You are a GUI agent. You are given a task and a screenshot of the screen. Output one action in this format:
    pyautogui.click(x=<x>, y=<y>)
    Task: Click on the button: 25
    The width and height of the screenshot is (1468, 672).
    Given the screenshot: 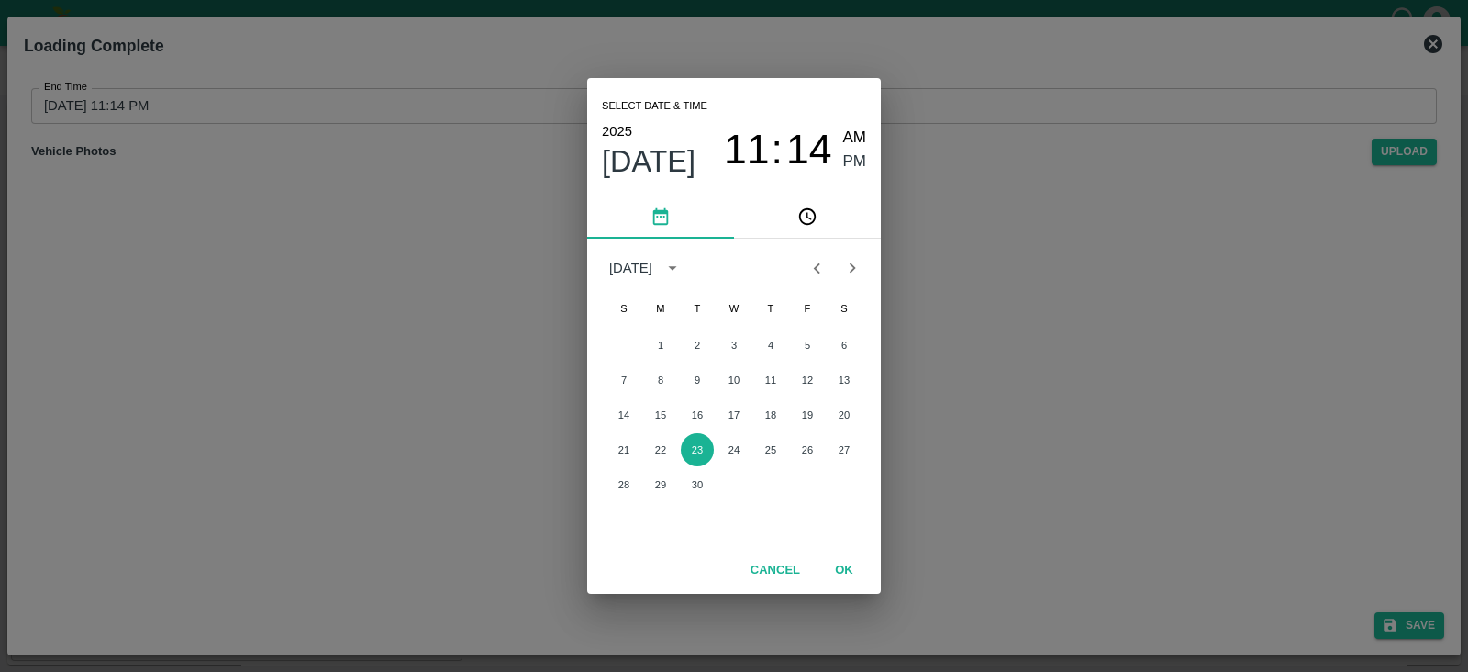 What is the action you would take?
    pyautogui.click(x=771, y=450)
    